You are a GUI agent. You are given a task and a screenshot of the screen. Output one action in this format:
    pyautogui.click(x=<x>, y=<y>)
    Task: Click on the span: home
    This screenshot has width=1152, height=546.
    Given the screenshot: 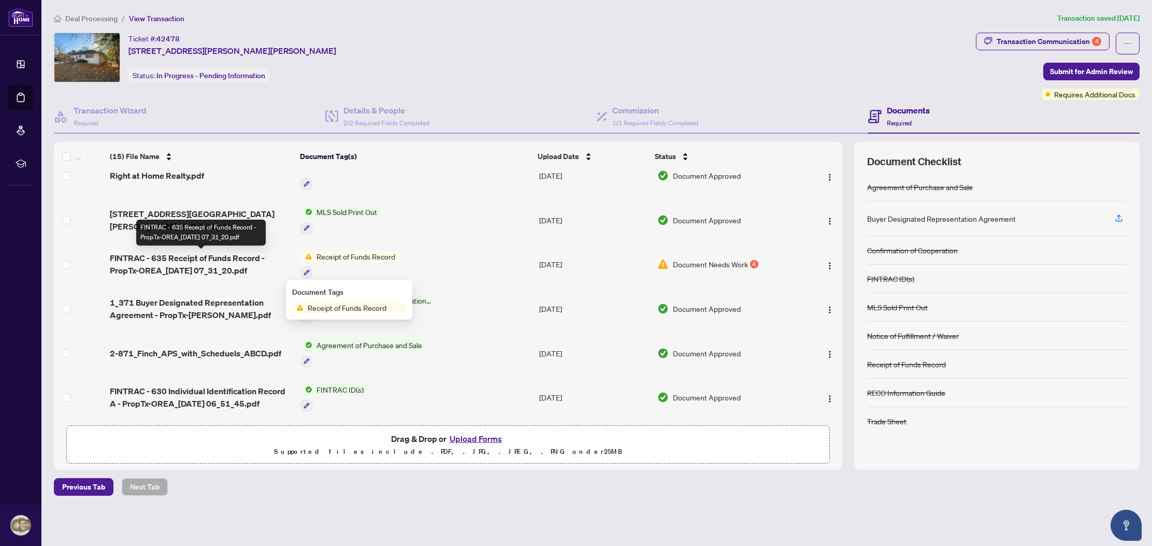 What is the action you would take?
    pyautogui.click(x=58, y=19)
    